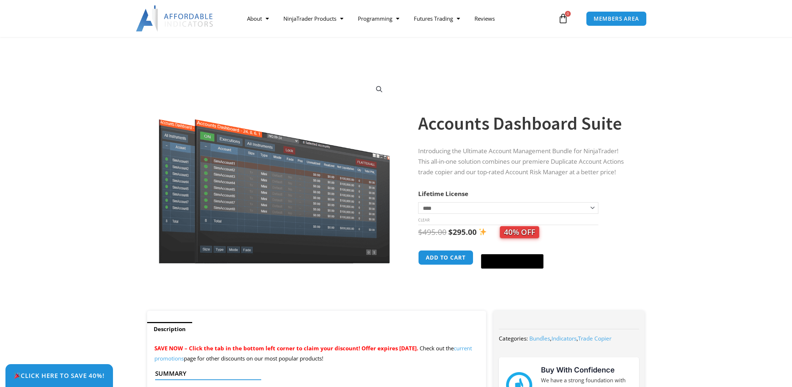 The width and height of the screenshot is (792, 387). Describe the element at coordinates (524, 124) in the screenshot. I see `h1: Accounts Dashboard Suite` at that location.